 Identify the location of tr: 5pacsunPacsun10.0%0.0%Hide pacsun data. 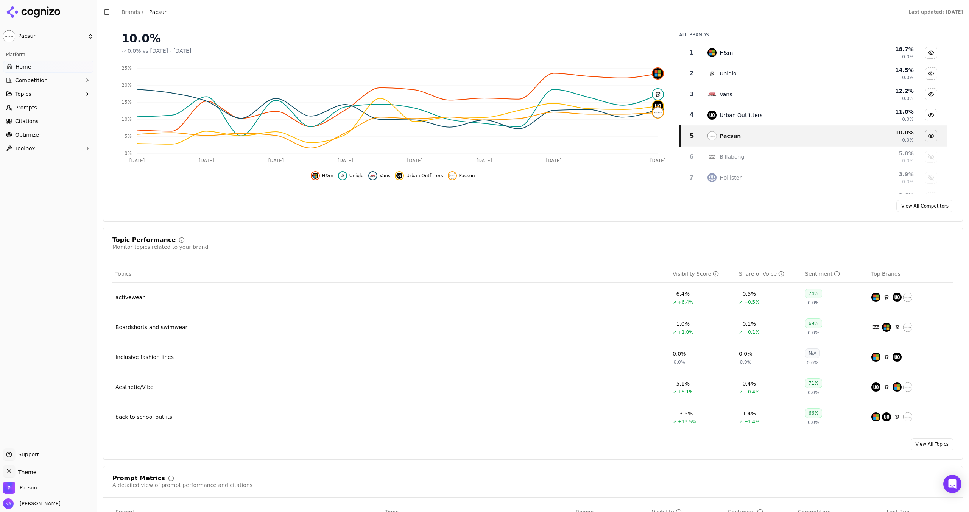
(814, 136).